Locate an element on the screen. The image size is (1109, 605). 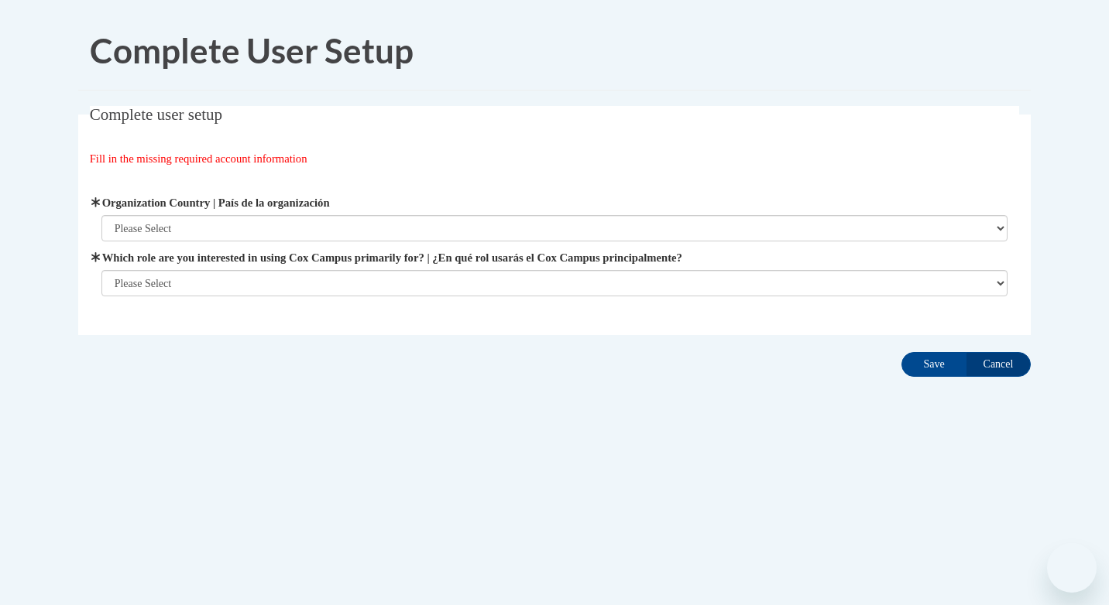
span: Complete user setup is located at coordinates (156, 115).